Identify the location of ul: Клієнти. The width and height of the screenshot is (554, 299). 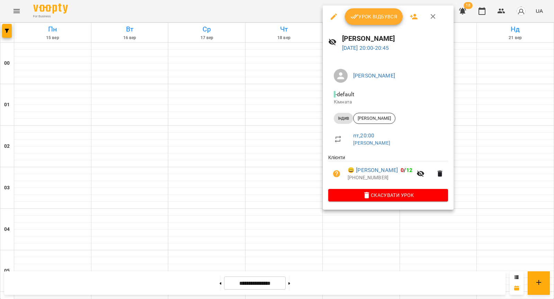
(388, 171).